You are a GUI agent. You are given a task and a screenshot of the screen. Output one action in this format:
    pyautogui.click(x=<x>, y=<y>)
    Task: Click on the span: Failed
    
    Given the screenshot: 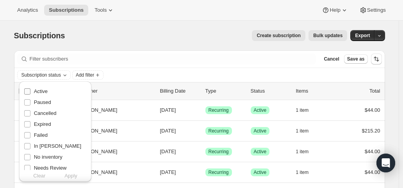 What is the action you would take?
    pyautogui.click(x=41, y=135)
    